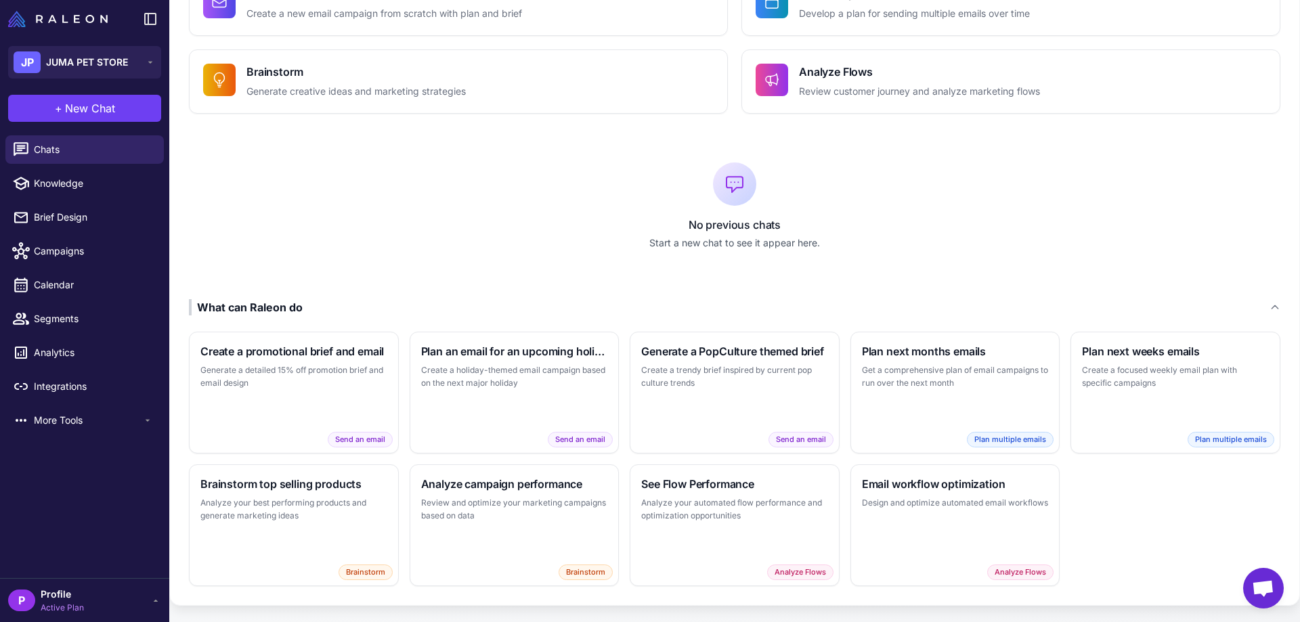 The image size is (1300, 622). I want to click on a: Raleon Logo, so click(60, 19).